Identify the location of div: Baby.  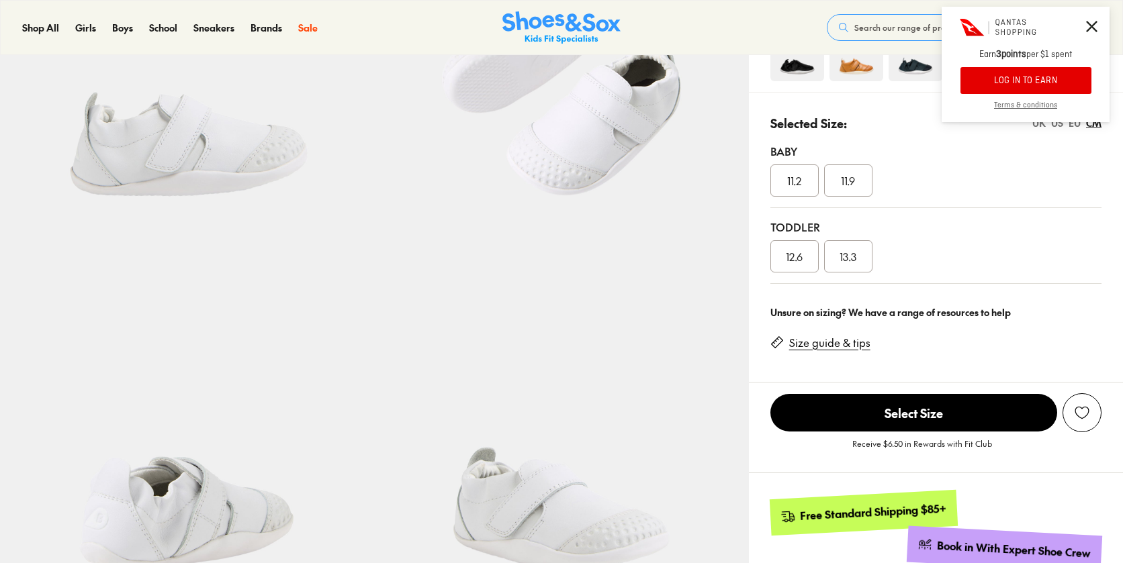
(935, 151).